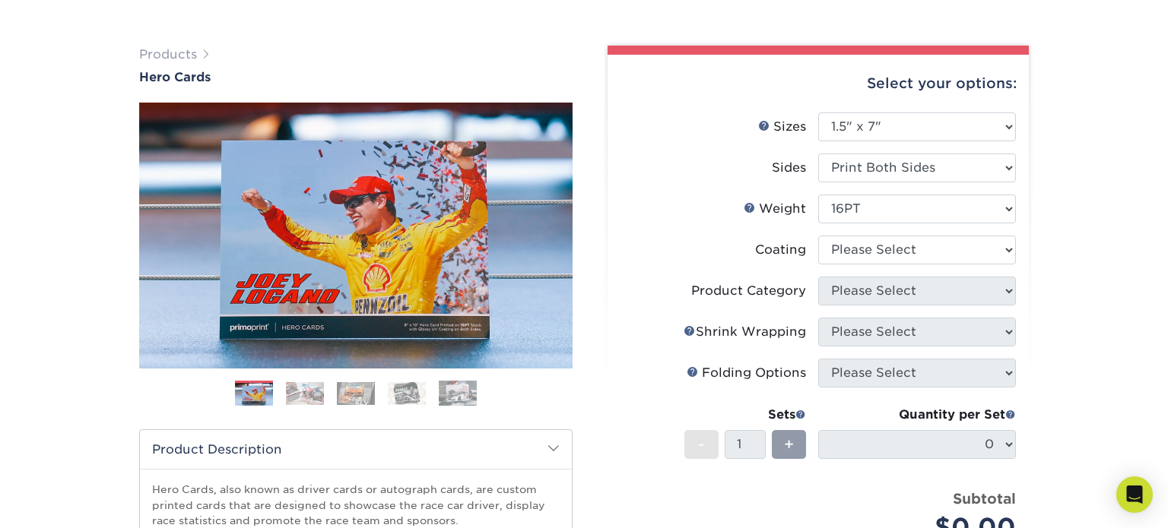 This screenshot has height=528, width=1168. Describe the element at coordinates (780, 250) in the screenshot. I see `div: Coating` at that location.